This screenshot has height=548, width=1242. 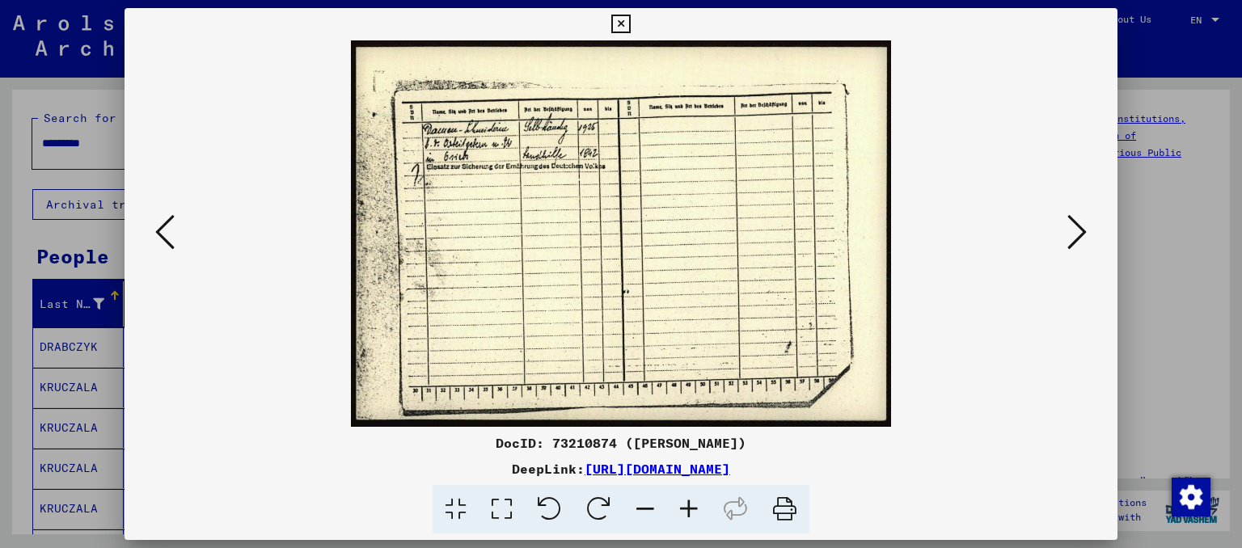 What do you see at coordinates (1190, 497) in the screenshot?
I see `div: Change consent` at bounding box center [1190, 497].